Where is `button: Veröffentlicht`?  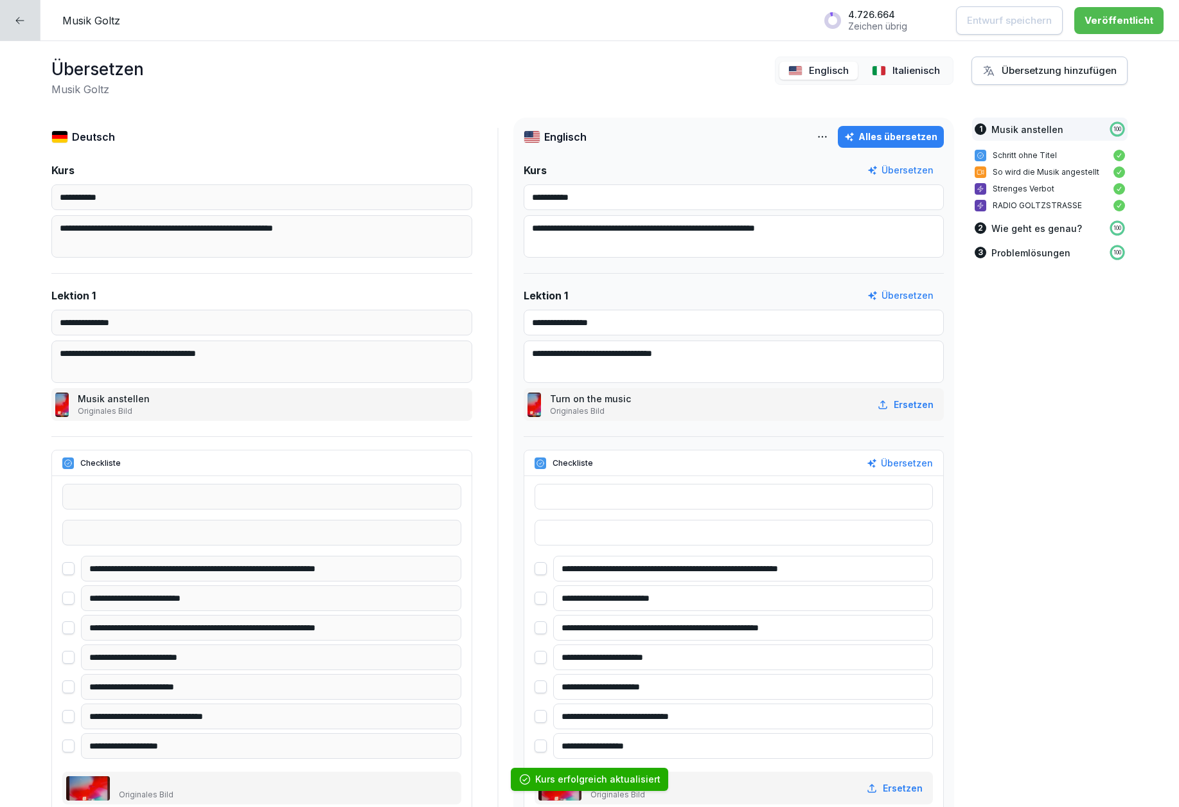
button: Veröffentlicht is located at coordinates (1119, 21).